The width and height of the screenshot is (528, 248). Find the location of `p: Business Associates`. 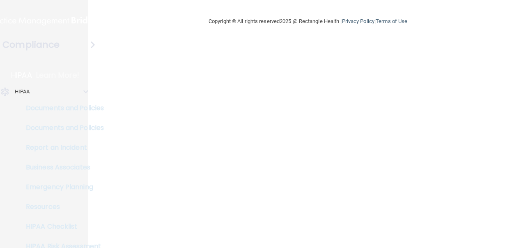

p: Business Associates is located at coordinates (61, 167).